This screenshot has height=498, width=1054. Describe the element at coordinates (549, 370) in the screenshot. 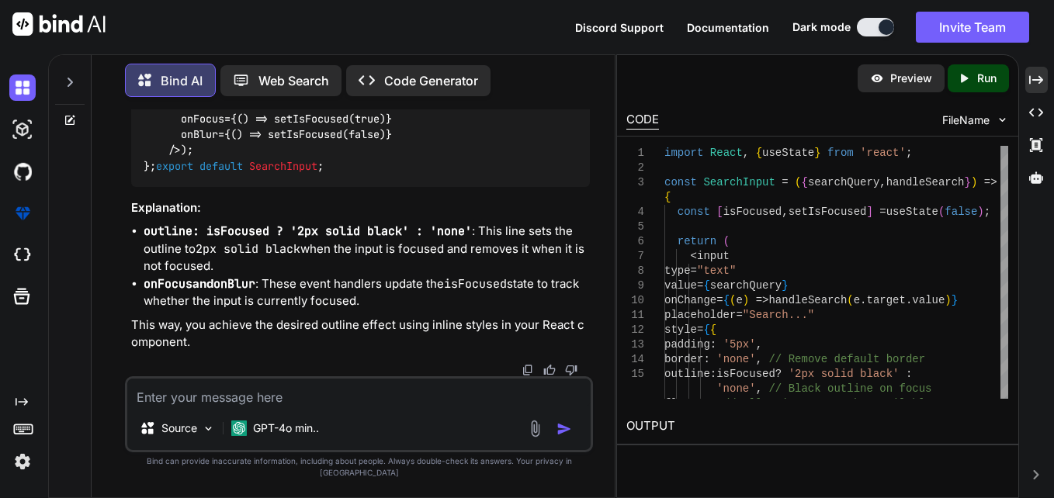

I see `img: like` at that location.